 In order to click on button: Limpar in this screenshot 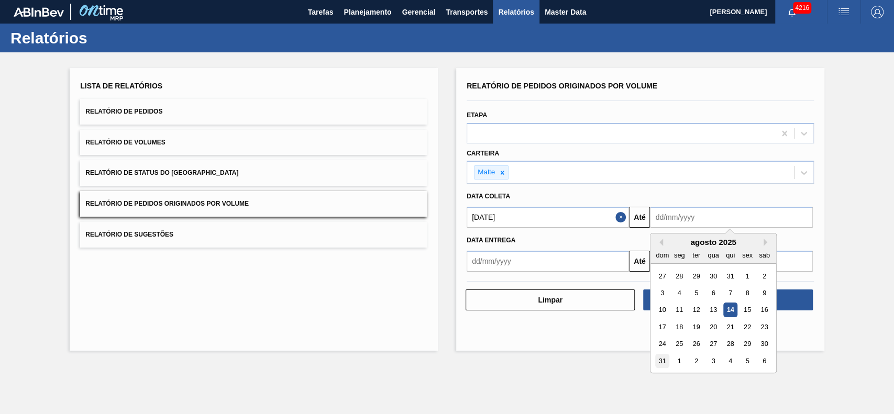, I will do `click(550, 300)`.